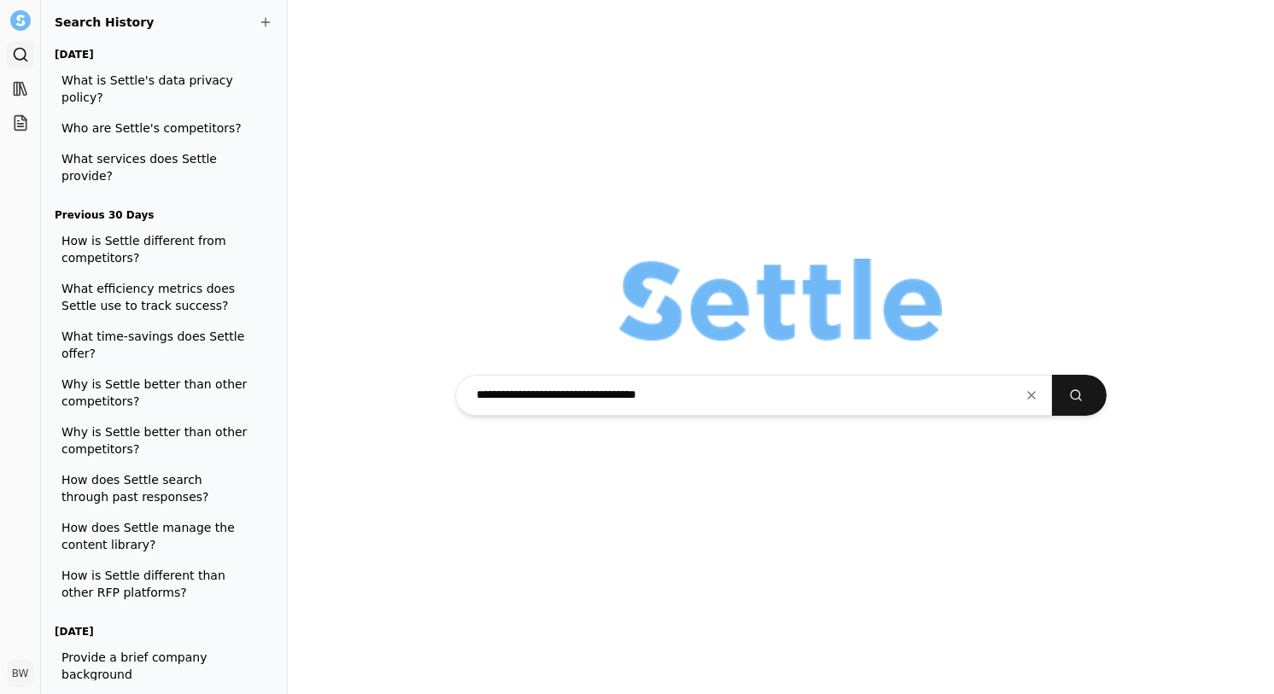 Image resolution: width=1274 pixels, height=694 pixels. I want to click on button: Settle, so click(20, 20).